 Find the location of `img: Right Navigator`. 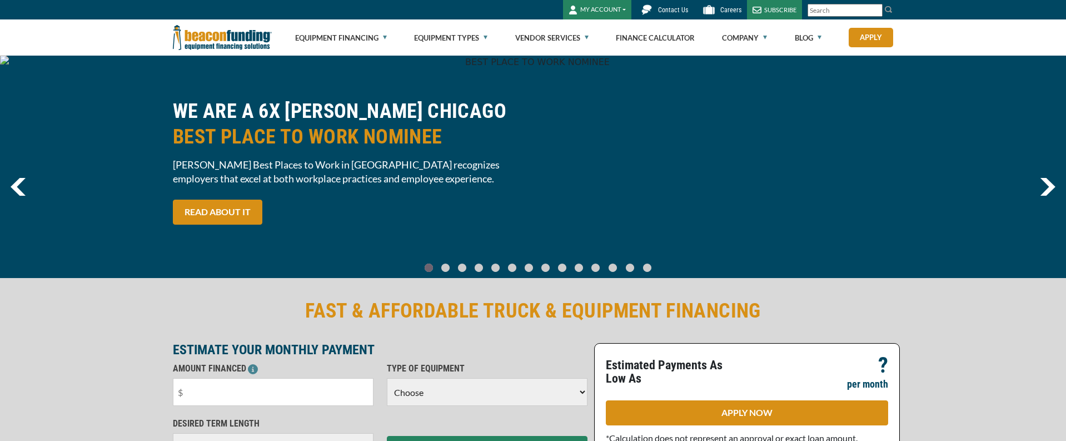

img: Right Navigator is located at coordinates (1048, 187).